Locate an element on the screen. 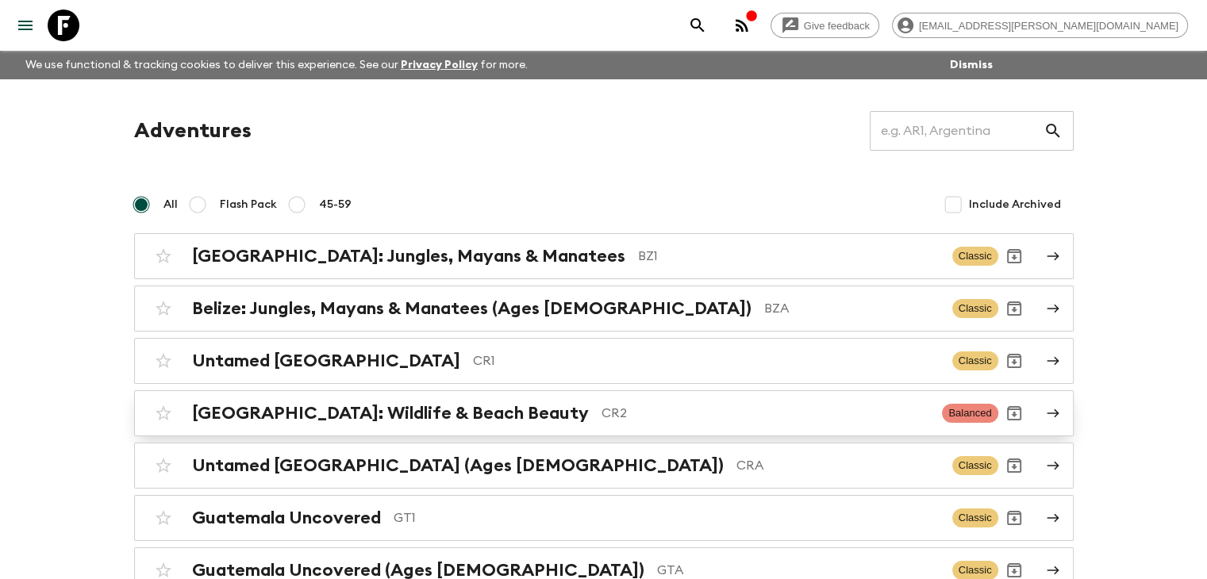  span: 45-59 is located at coordinates (335, 205).